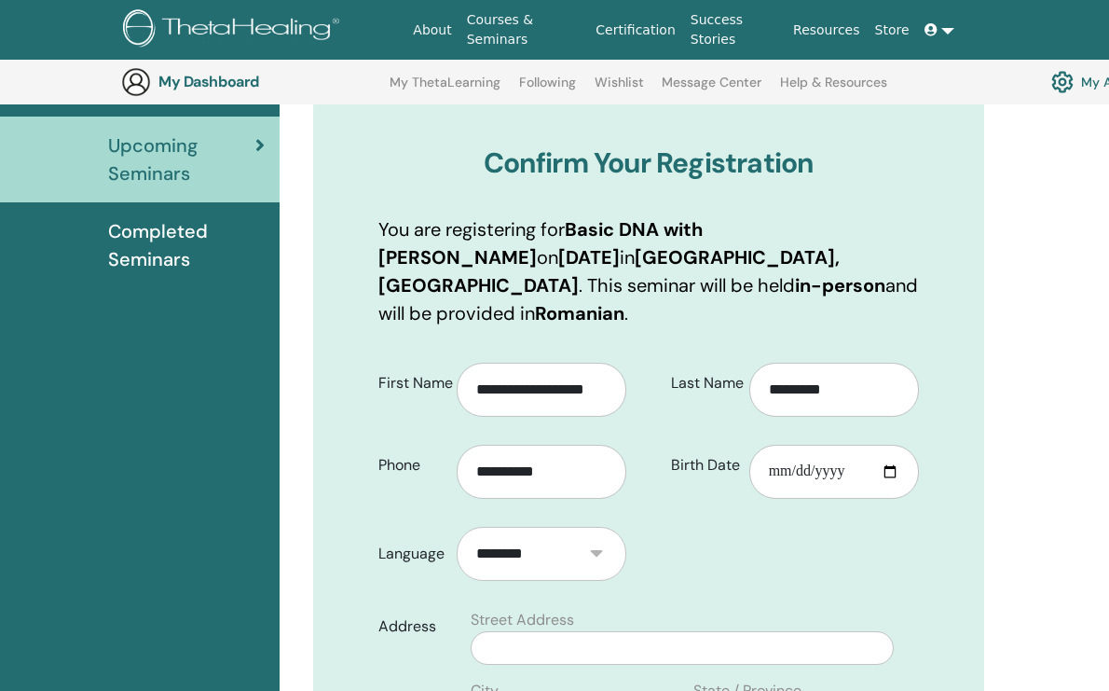 This screenshot has height=691, width=1109. I want to click on h3: Confirm Your Registration, so click(649, 163).